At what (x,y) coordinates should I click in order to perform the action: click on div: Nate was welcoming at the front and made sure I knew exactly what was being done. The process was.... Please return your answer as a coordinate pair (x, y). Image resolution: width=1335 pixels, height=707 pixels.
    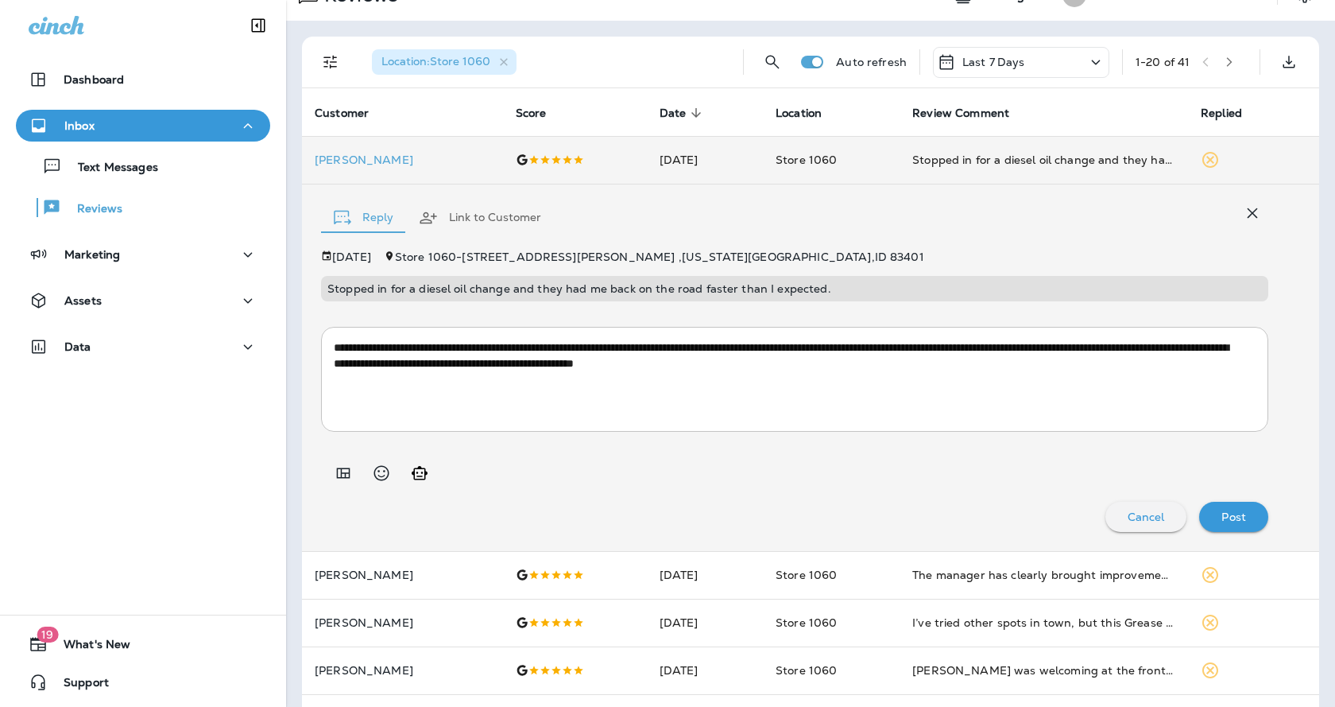
    Looking at the image, I should click on (1044, 670).